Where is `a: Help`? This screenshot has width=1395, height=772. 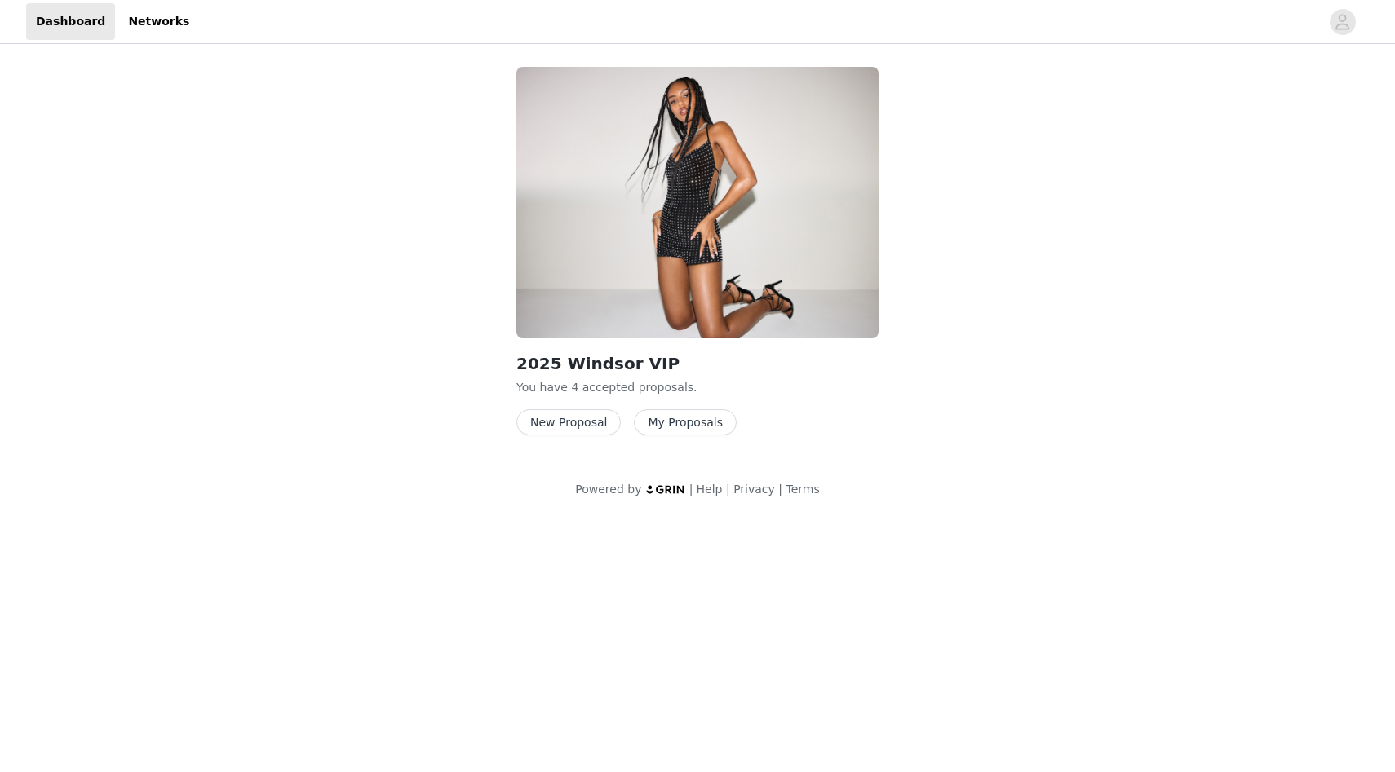
a: Help is located at coordinates (710, 489).